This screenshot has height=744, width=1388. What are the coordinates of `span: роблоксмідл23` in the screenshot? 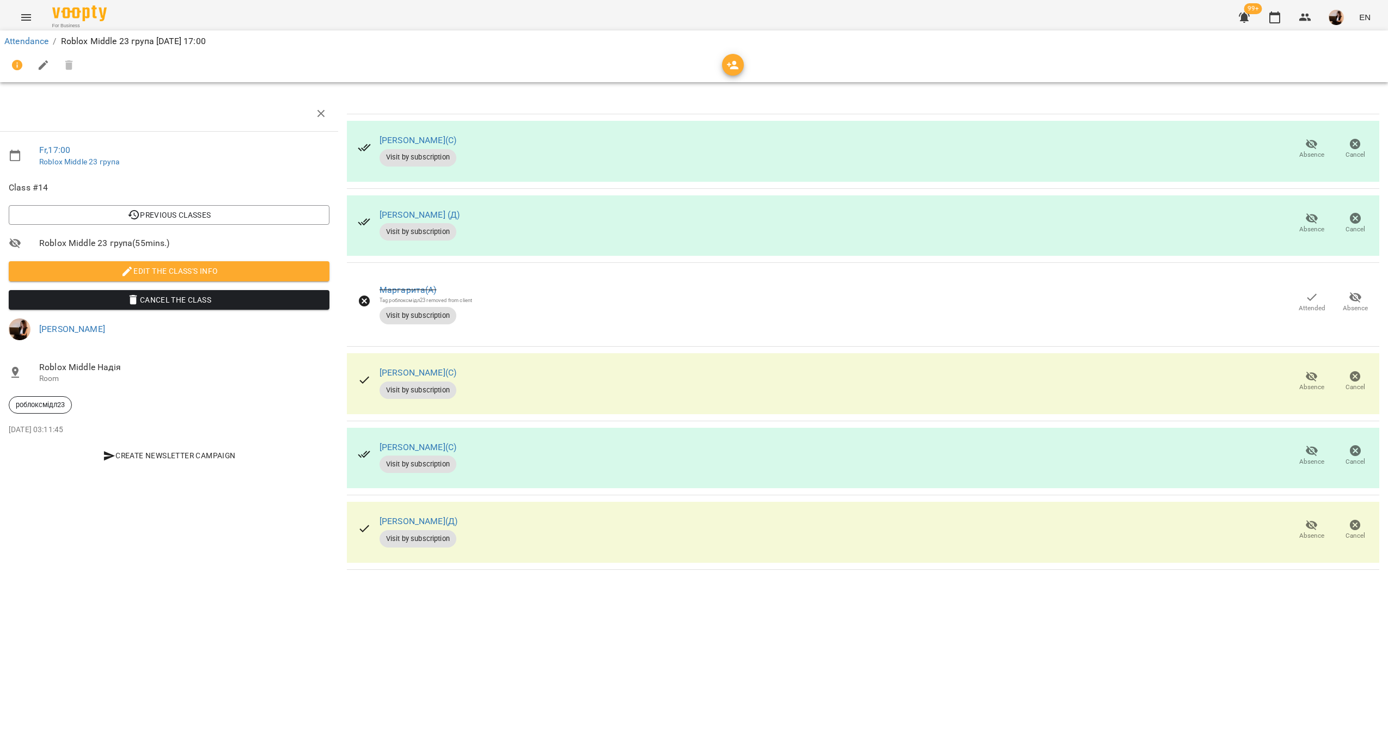 It's located at (40, 405).